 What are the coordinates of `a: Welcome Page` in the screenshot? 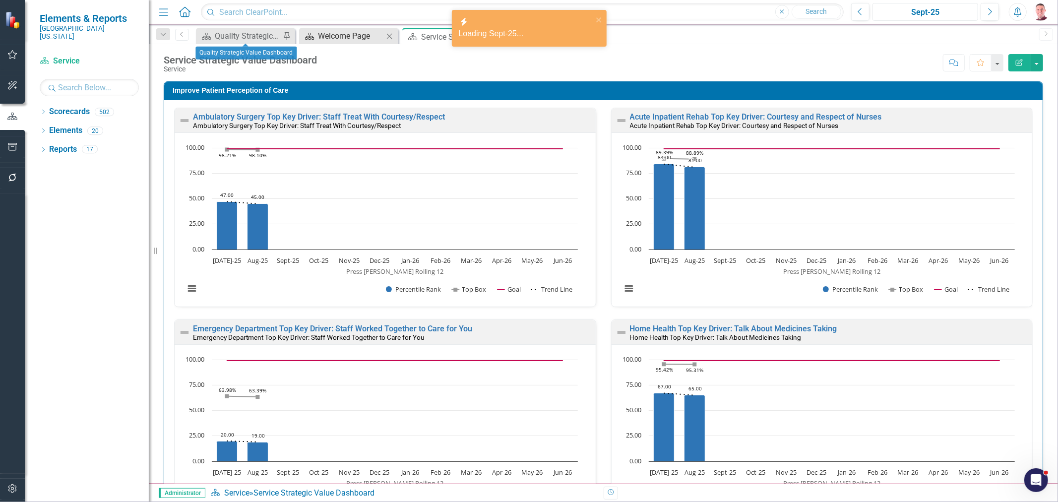 It's located at (342, 36).